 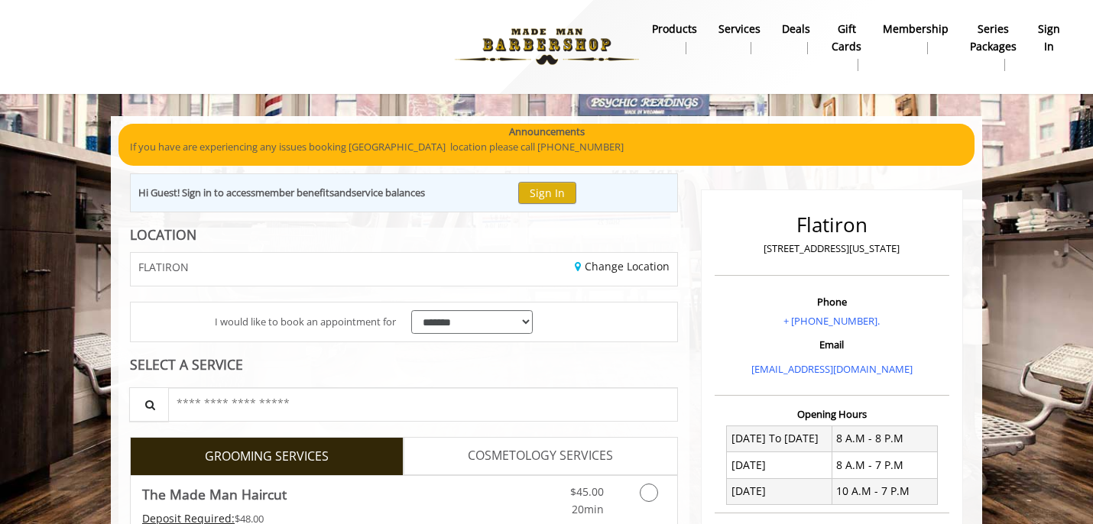 I want to click on div: Hi Guest! Sign in to access and, so click(x=281, y=193).